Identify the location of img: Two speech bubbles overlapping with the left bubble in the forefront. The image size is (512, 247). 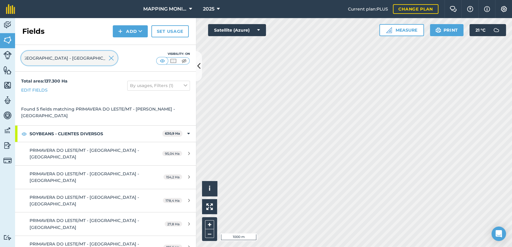
(453, 9).